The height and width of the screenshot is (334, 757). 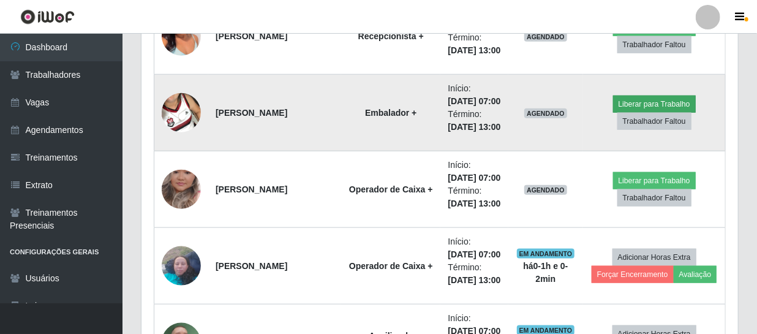 I want to click on img: 1737388336491.jpeg, so click(x=181, y=265).